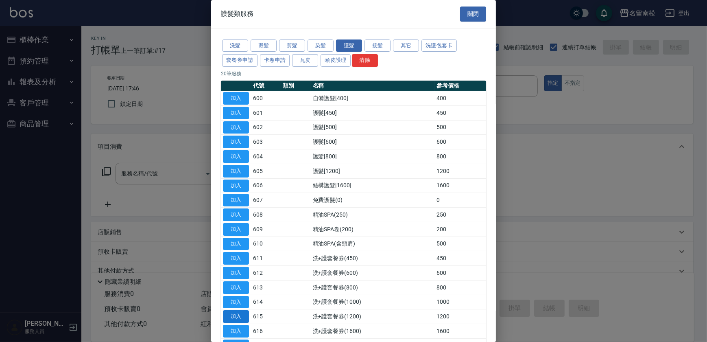 The image size is (707, 342). What do you see at coordinates (266, 185) in the screenshot?
I see `td: 606` at bounding box center [266, 185].